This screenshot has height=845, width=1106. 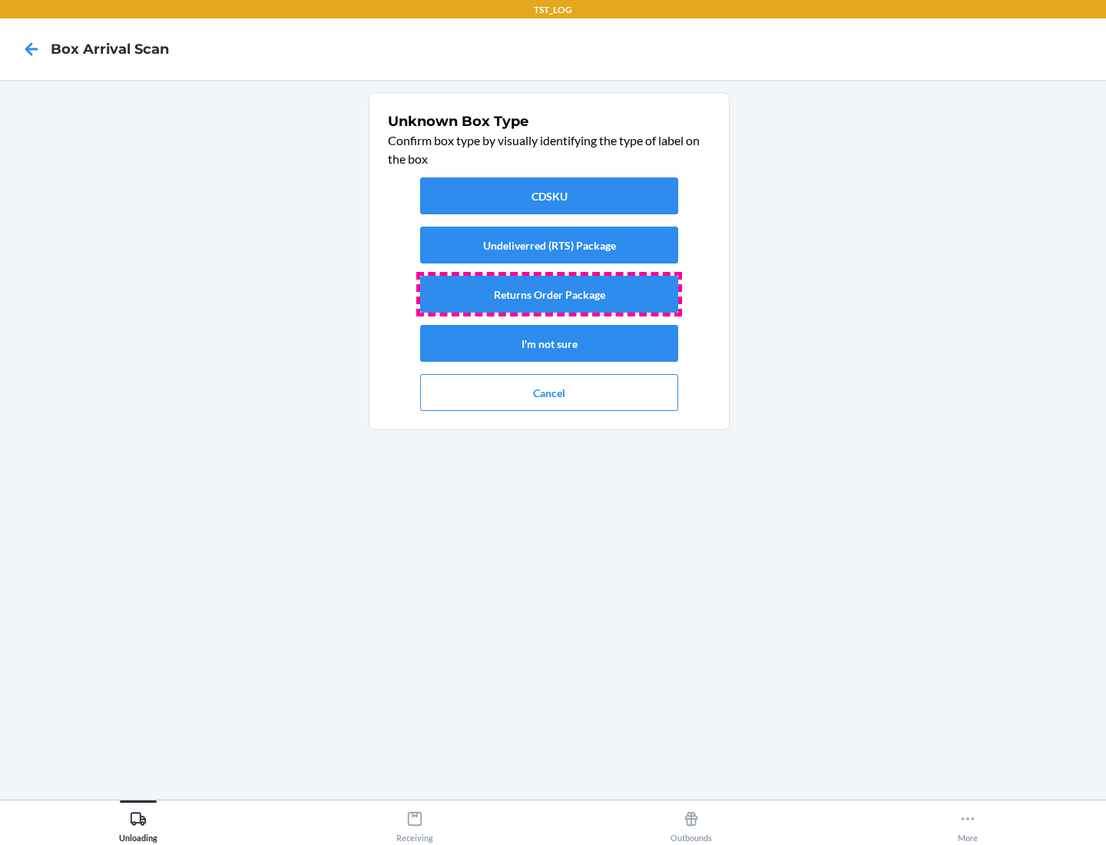 What do you see at coordinates (549, 245) in the screenshot?
I see `button: Undeliverred (RTS) Package` at bounding box center [549, 245].